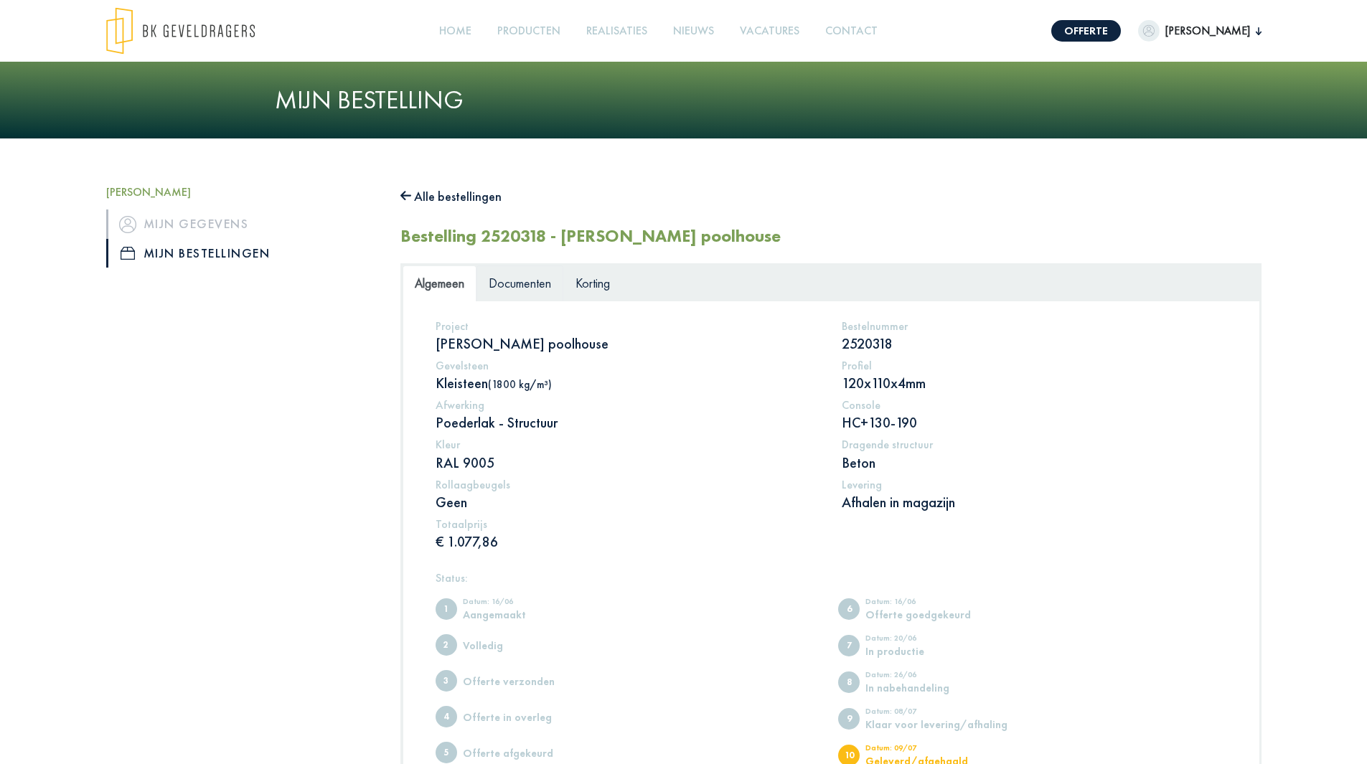 The image size is (1367, 764). I want to click on span: (1800 kg/m³), so click(520, 384).